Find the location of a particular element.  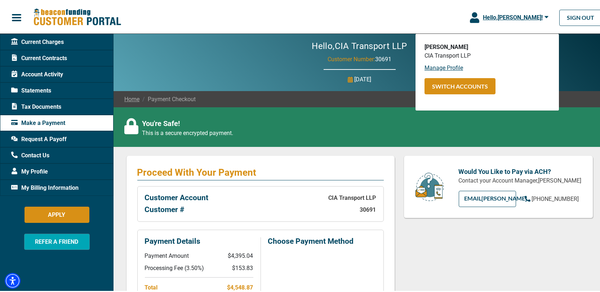

span: 30691 is located at coordinates (383, 58).